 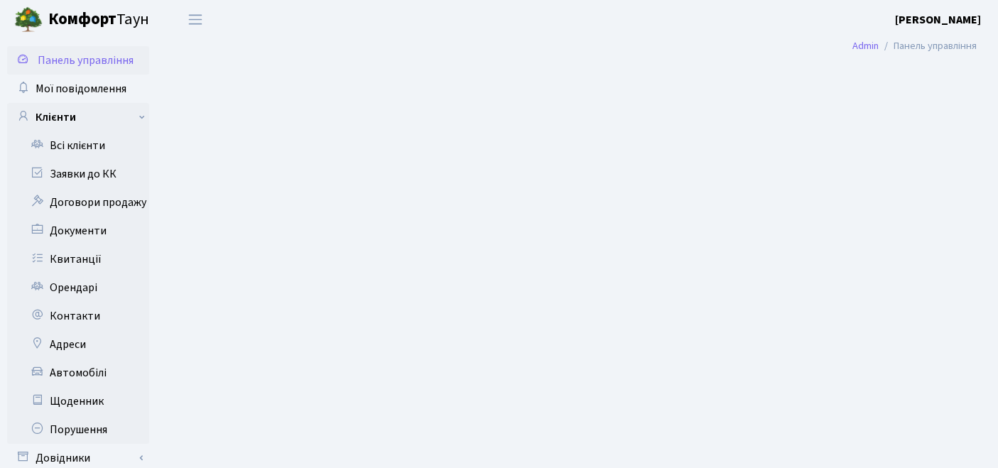 I want to click on a: Адреси, so click(x=78, y=345).